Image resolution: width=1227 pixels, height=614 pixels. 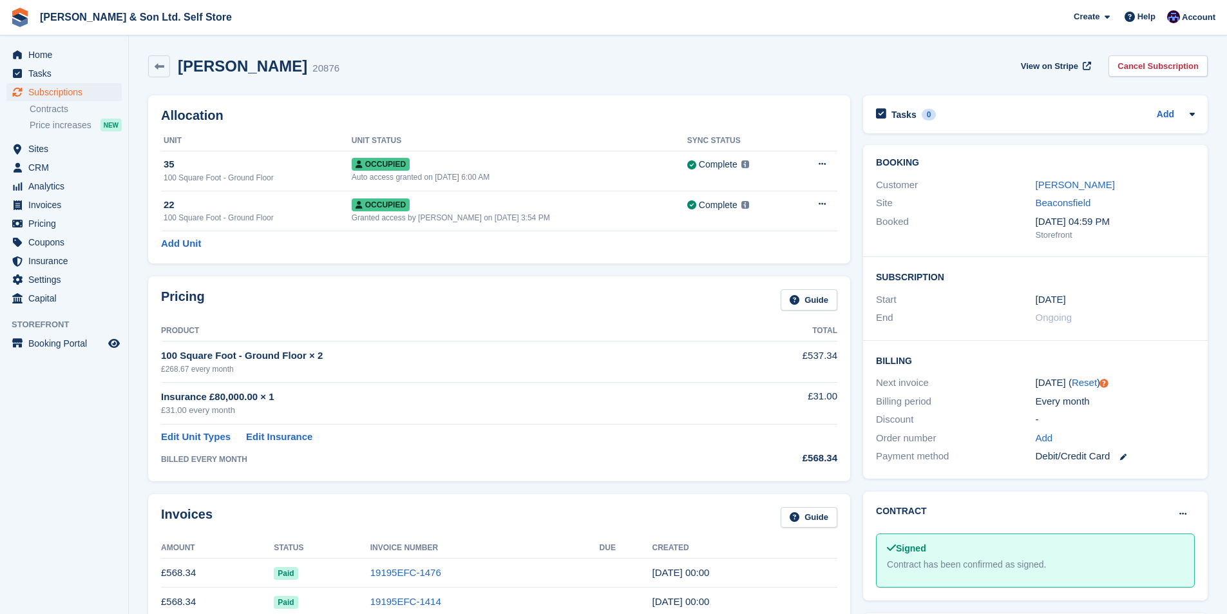 What do you see at coordinates (626, 548) in the screenshot?
I see `th: Due` at bounding box center [626, 548].